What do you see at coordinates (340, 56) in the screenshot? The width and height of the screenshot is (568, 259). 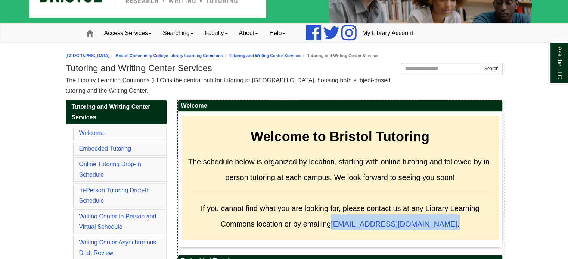 I see `li: Tutoring and Writing Center Services` at bounding box center [340, 56].